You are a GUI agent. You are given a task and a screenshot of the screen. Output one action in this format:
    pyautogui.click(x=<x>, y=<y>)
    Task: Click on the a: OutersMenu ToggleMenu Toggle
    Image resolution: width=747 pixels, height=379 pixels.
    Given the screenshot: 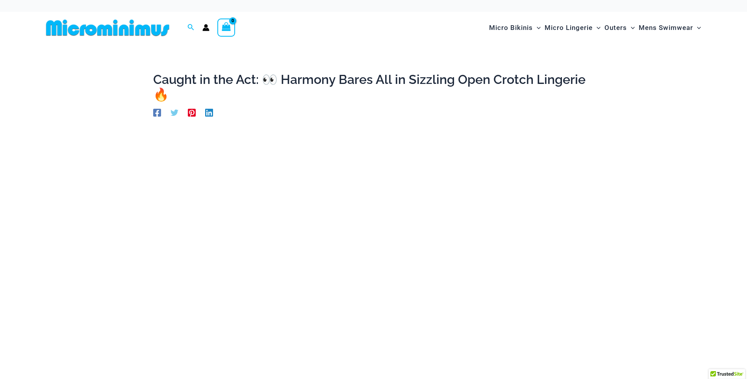 What is the action you would take?
    pyautogui.click(x=619, y=28)
    